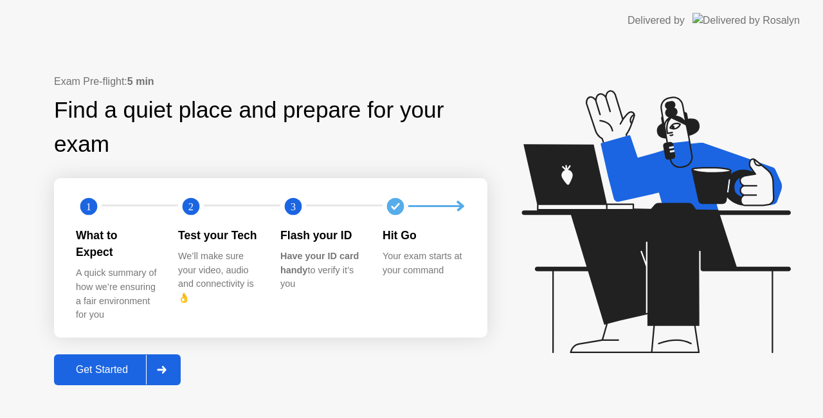 This screenshot has height=418, width=823. I want to click on b: Have your ID card handy, so click(319, 263).